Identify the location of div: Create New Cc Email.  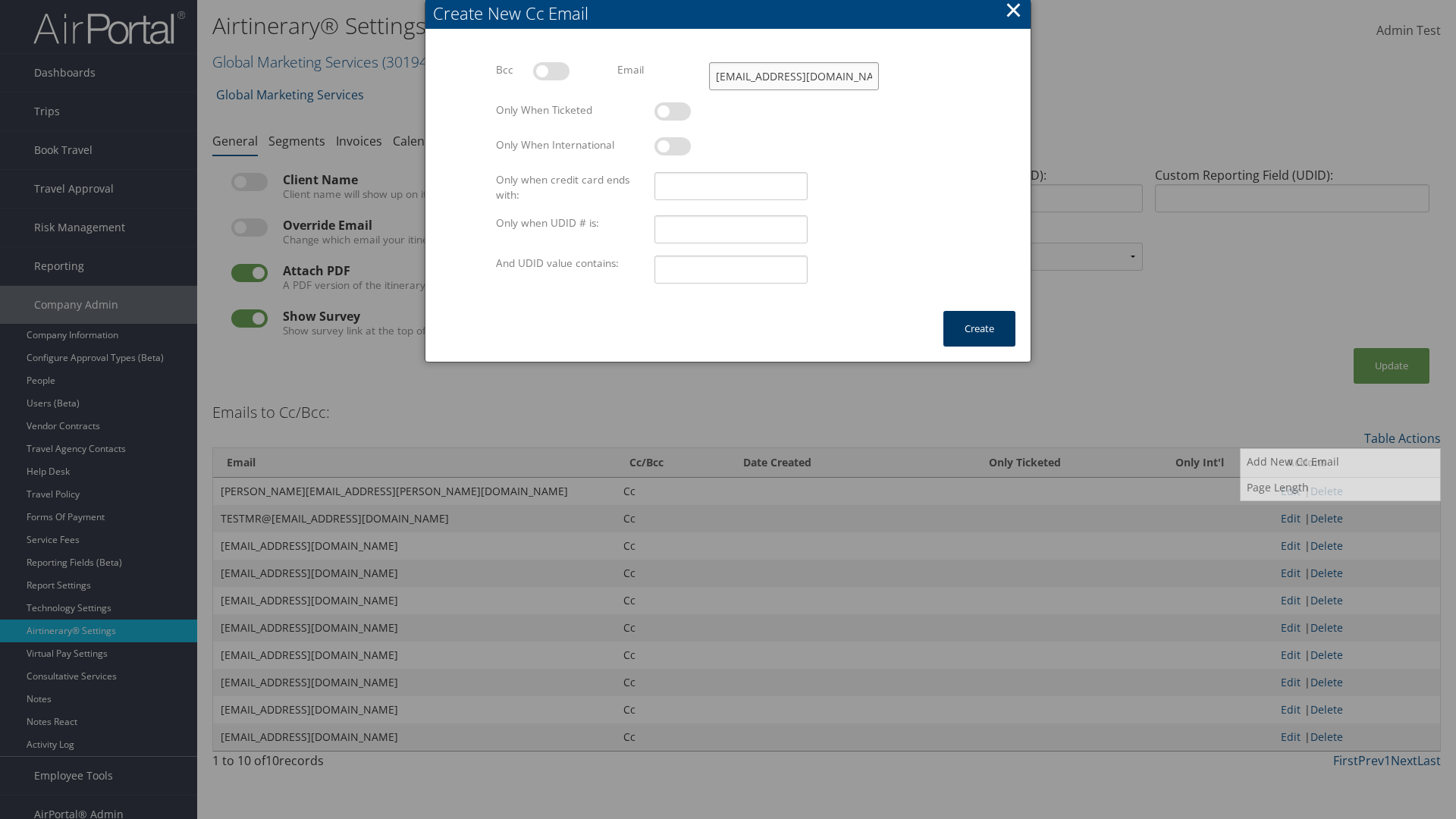
(732, 13).